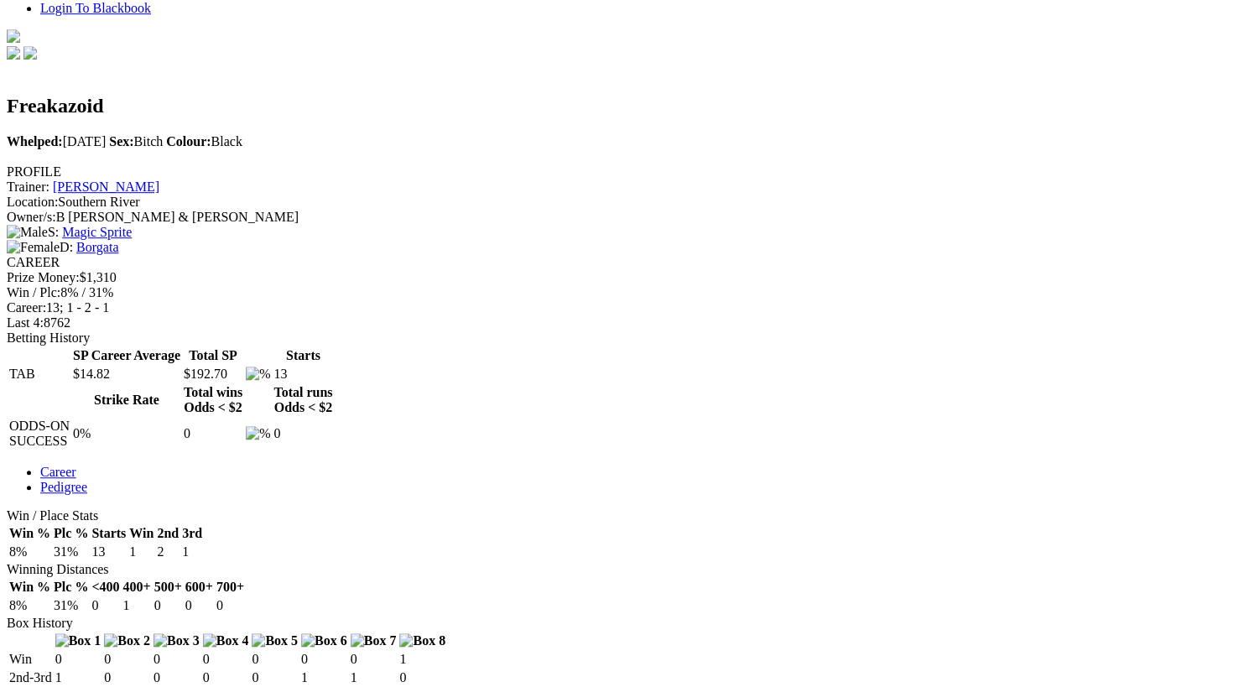 The height and width of the screenshot is (687, 1249). I want to click on div: Win / Place Stats, so click(624, 516).